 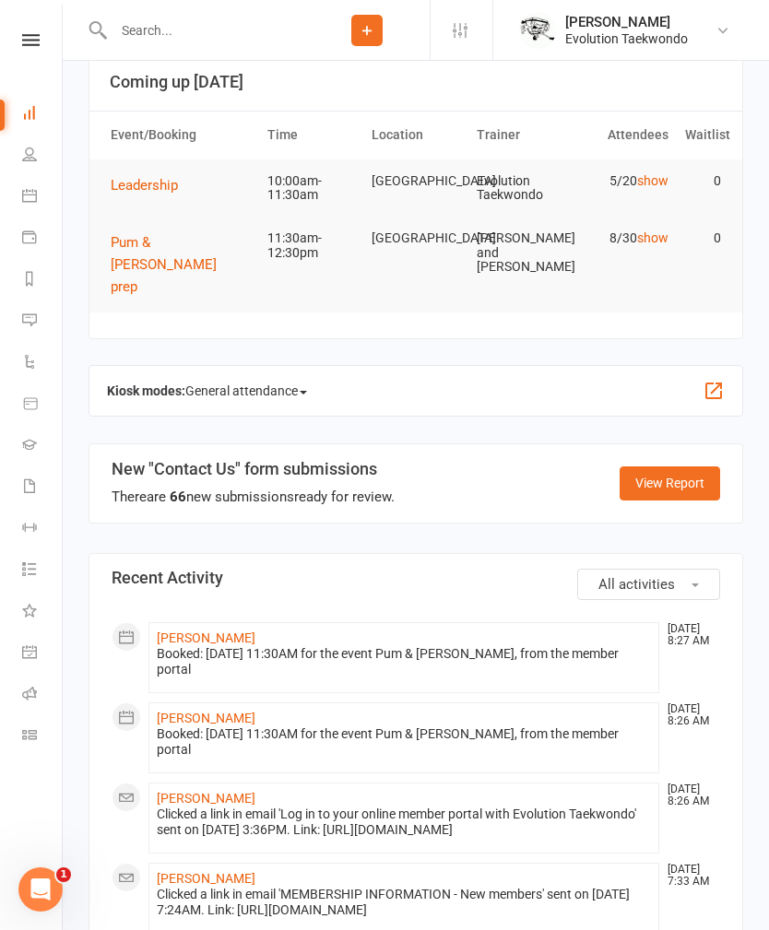 I want to click on input: Search..., so click(x=206, y=30).